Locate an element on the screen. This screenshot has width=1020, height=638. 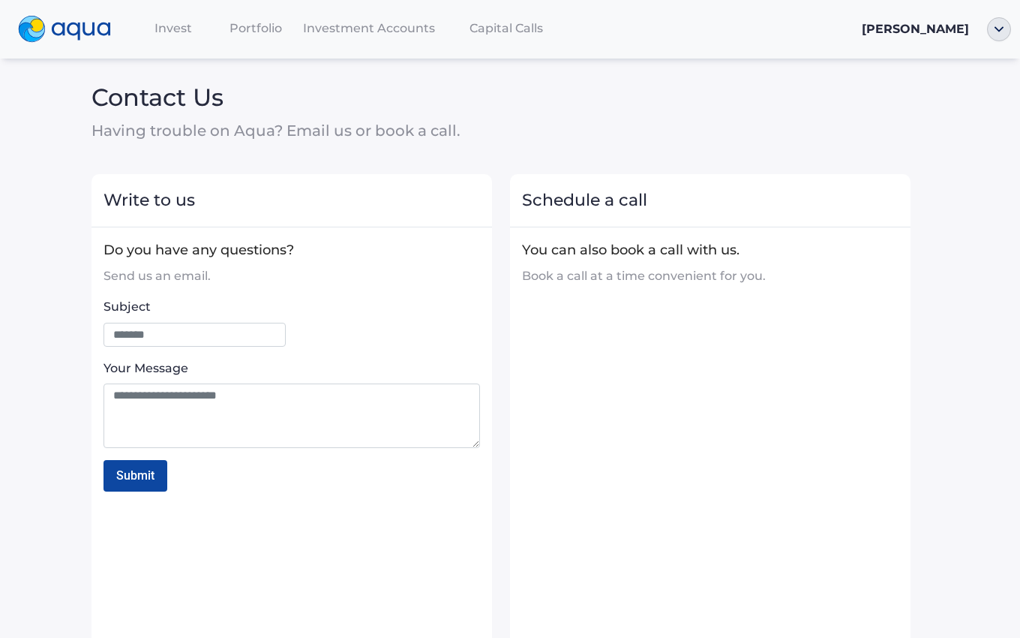
a: logo is located at coordinates (71, 29).